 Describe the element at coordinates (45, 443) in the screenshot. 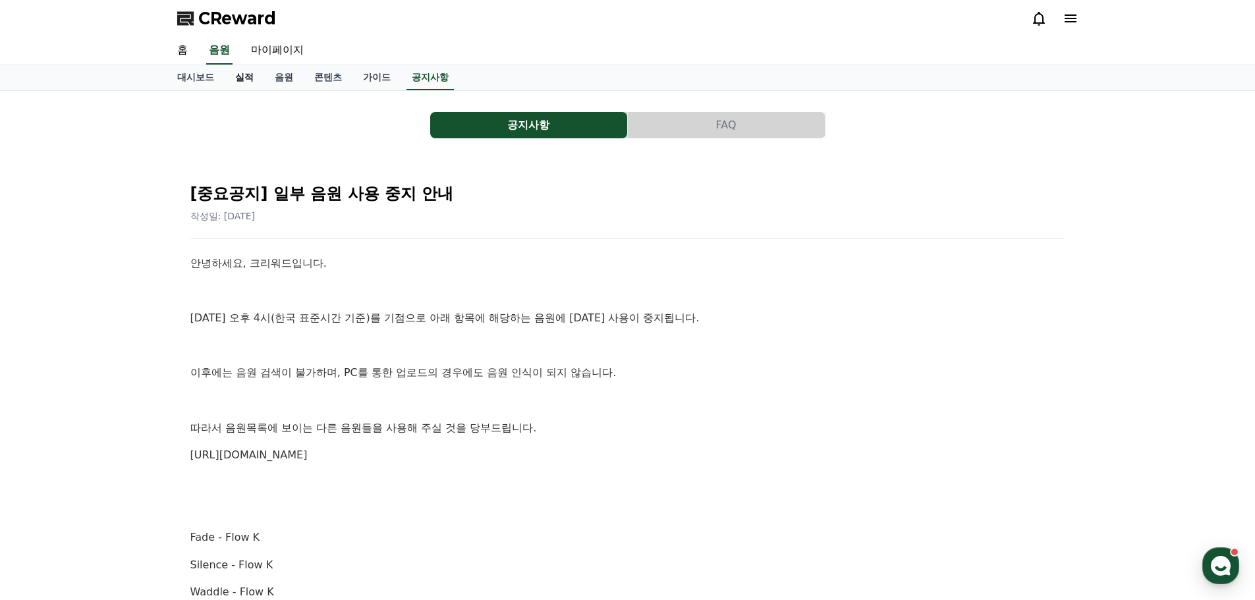

I see `span: 홈` at that location.